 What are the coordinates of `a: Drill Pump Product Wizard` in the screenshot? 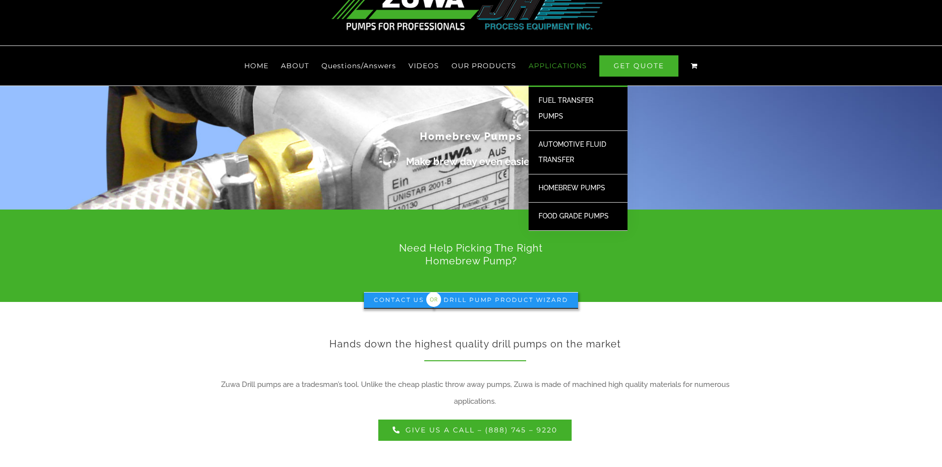 It's located at (506, 300).